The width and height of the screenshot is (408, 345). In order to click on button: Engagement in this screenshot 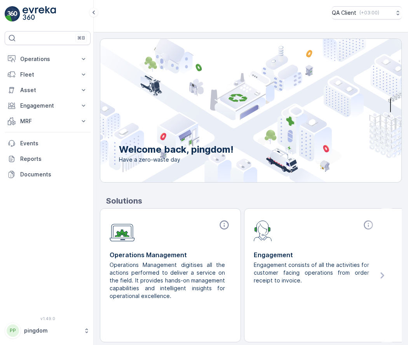, I will do `click(47, 106)`.